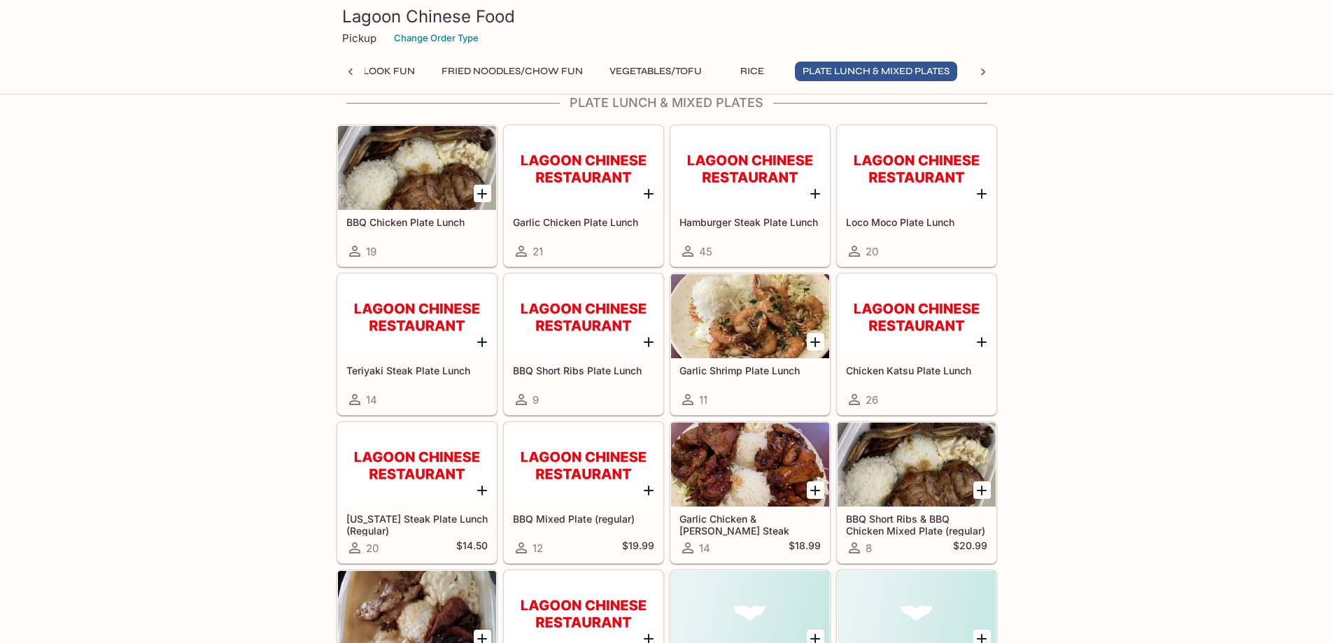  I want to click on button: Change Order Type, so click(436, 38).